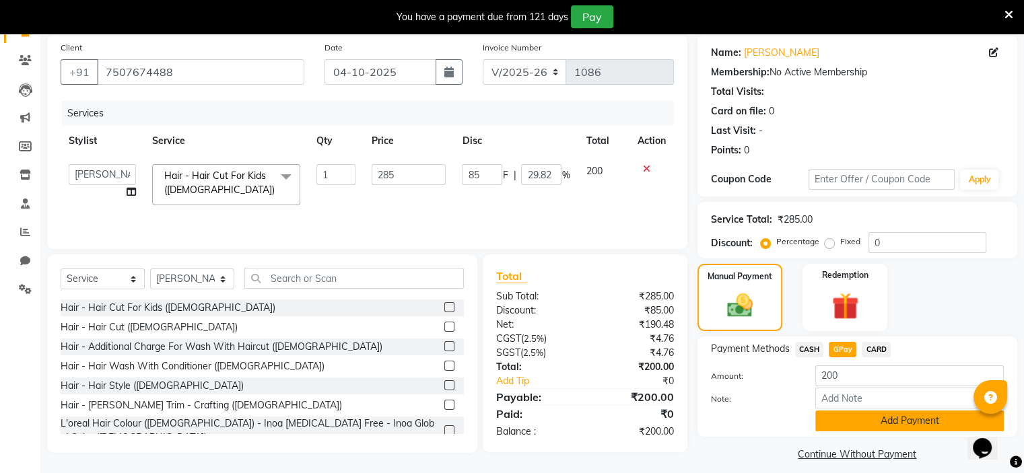 This screenshot has width=1024, height=473. Describe the element at coordinates (102, 141) in the screenshot. I see `th: Stylist` at that location.